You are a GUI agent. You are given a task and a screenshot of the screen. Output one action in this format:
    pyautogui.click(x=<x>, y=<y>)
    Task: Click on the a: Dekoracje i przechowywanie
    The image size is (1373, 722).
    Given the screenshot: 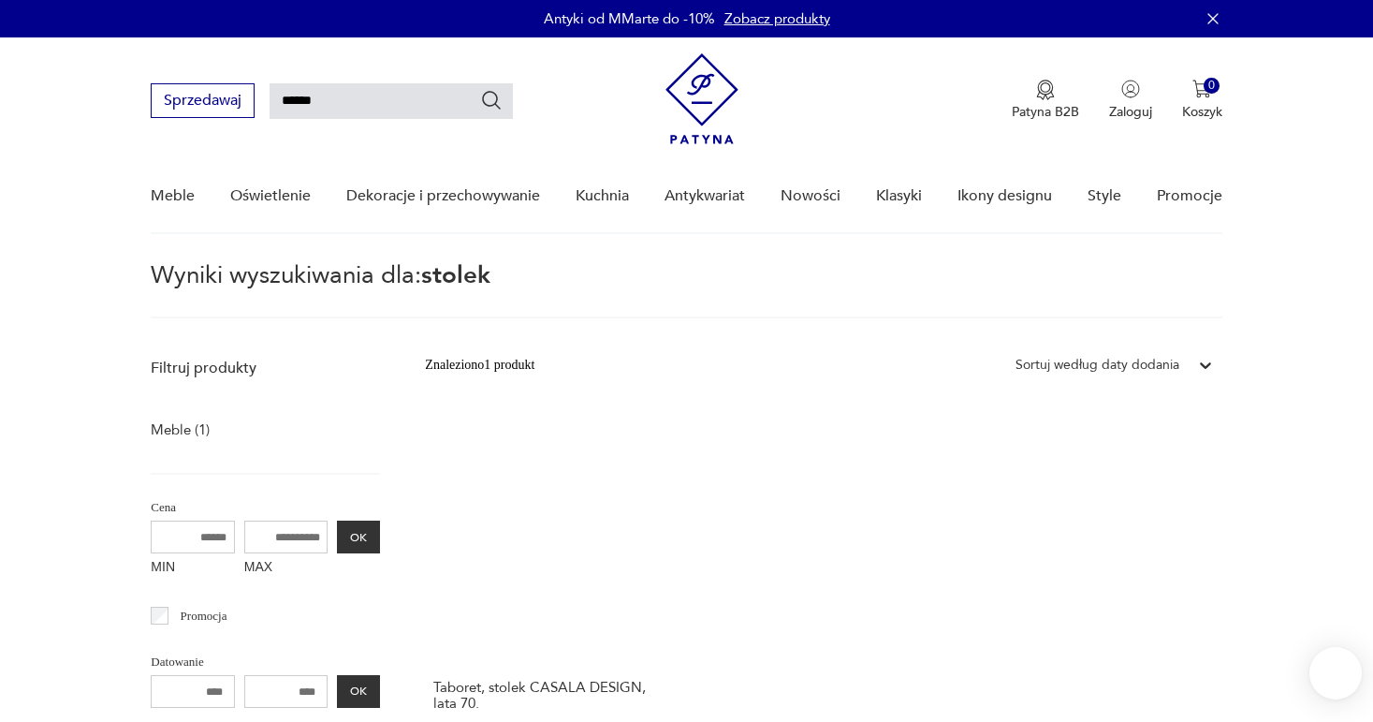 What is the action you would take?
    pyautogui.click(x=443, y=196)
    